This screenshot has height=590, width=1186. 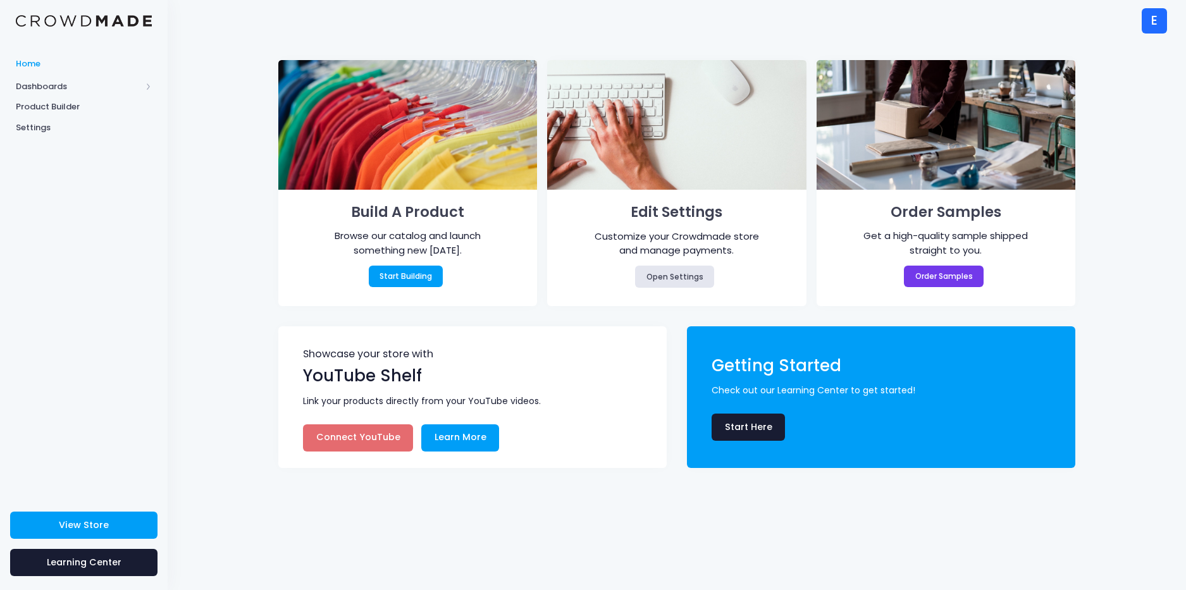 What do you see at coordinates (476, 401) in the screenshot?
I see `span: Link your products directly from your YouTube videos.` at bounding box center [476, 401].